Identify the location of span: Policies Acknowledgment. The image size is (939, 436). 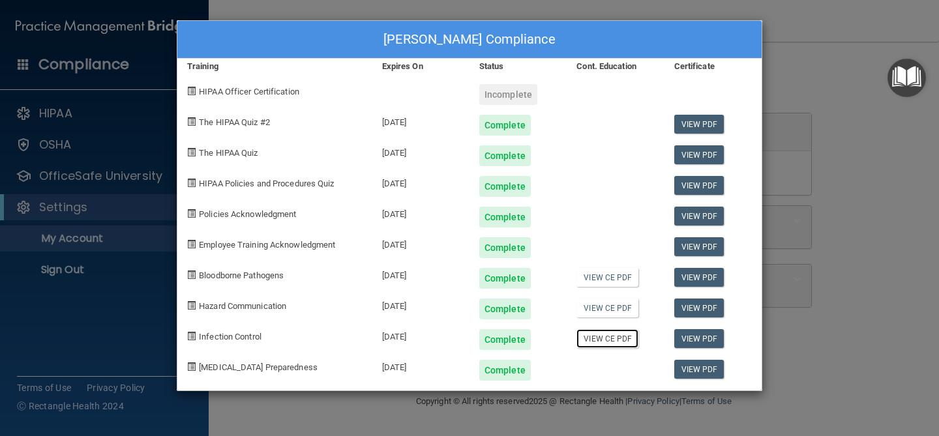
(247, 214).